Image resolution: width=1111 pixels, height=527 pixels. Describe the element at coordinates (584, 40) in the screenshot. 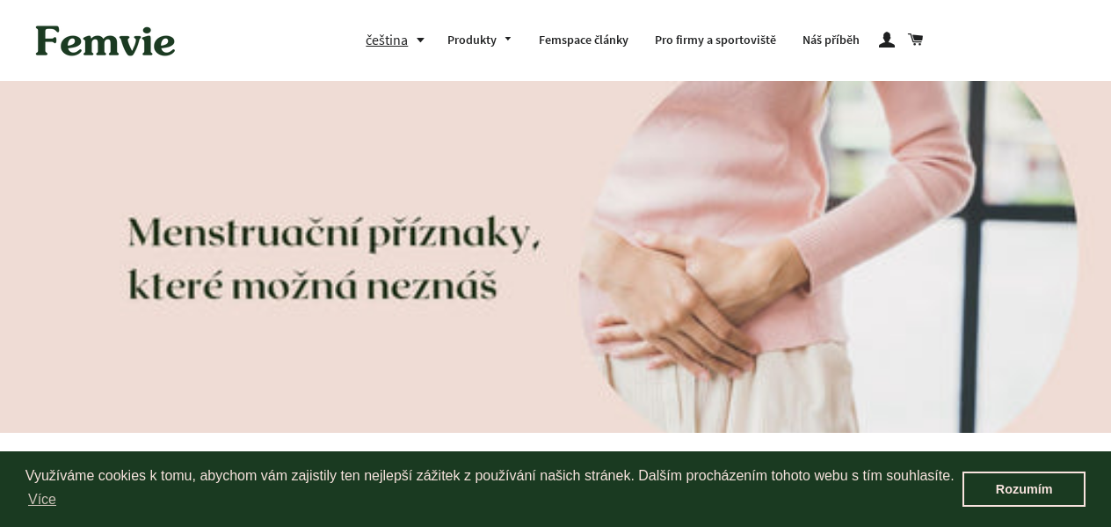

I see `a: Femspace články` at that location.